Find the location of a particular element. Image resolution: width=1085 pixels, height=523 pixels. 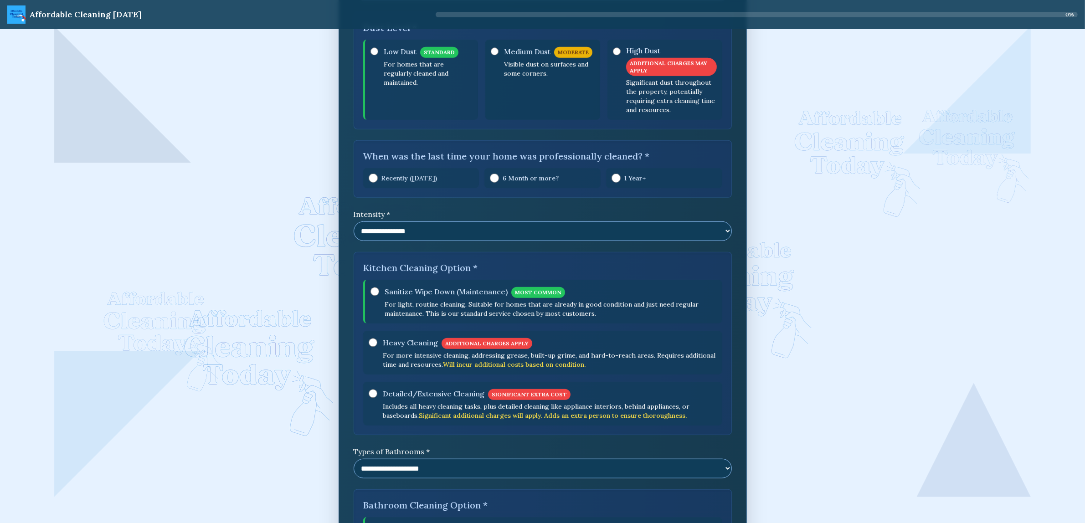

input: Detailed/Extensive CleaningSIGNIFICANT EXTRA COSTIncludes all heavy cleaning tasks, plus detailed... is located at coordinates (373, 394).